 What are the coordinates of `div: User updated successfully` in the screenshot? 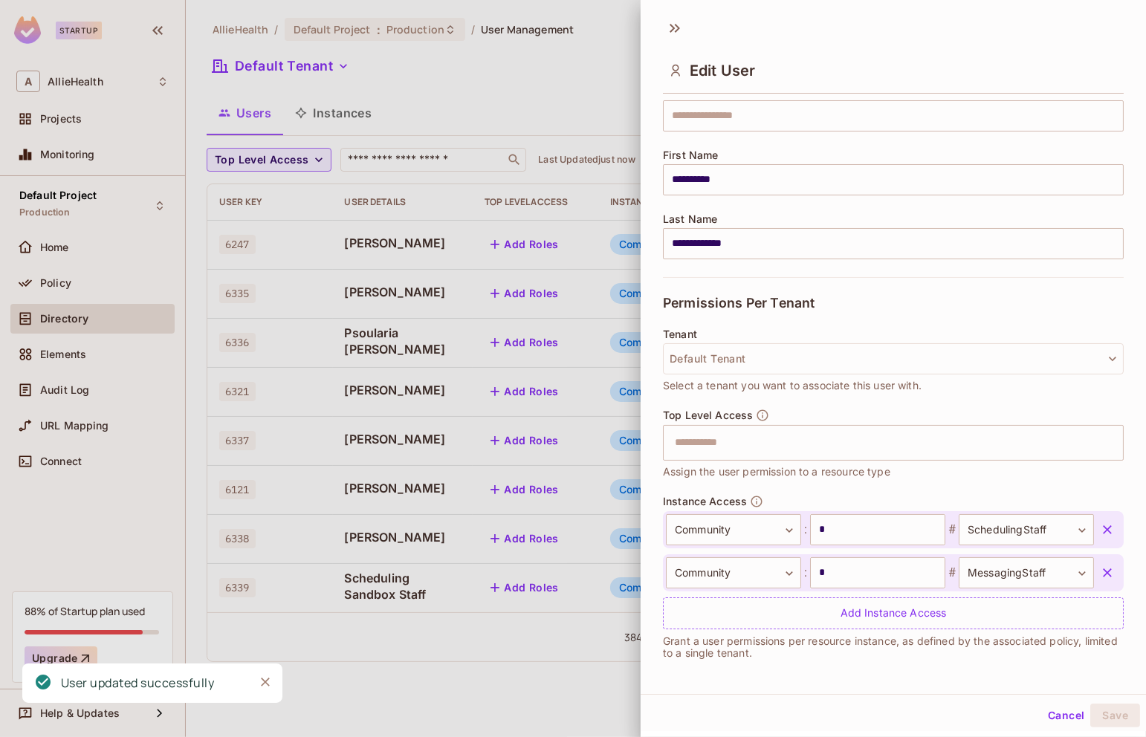 It's located at (137, 683).